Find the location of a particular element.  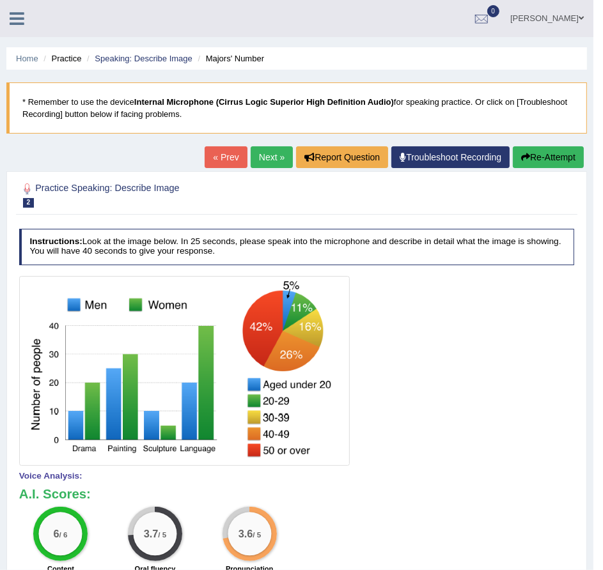

button: Report Question is located at coordinates (342, 157).